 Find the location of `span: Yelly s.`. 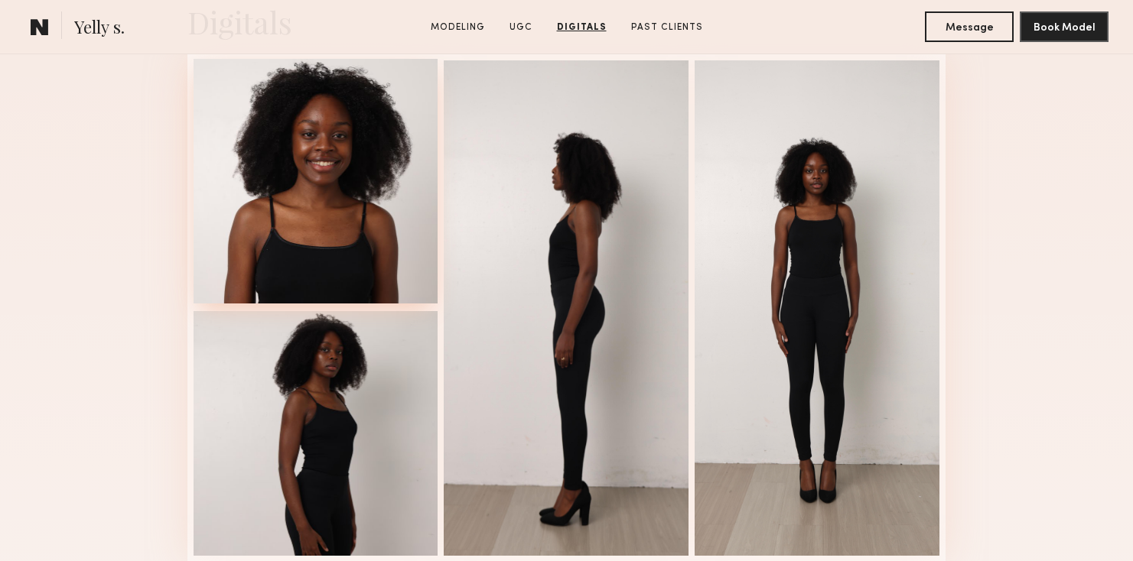

span: Yelly s. is located at coordinates (99, 28).